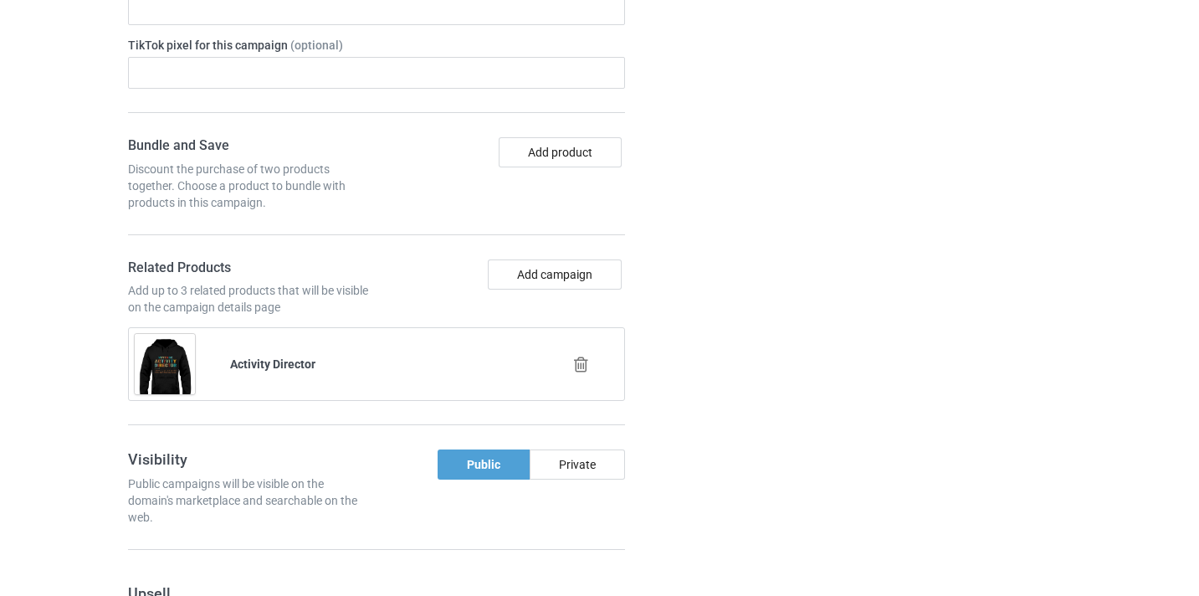 The image size is (1199, 596). I want to click on div: Discount the purchase of two products together. Choose a product to bundle with products in this ..., so click(249, 186).